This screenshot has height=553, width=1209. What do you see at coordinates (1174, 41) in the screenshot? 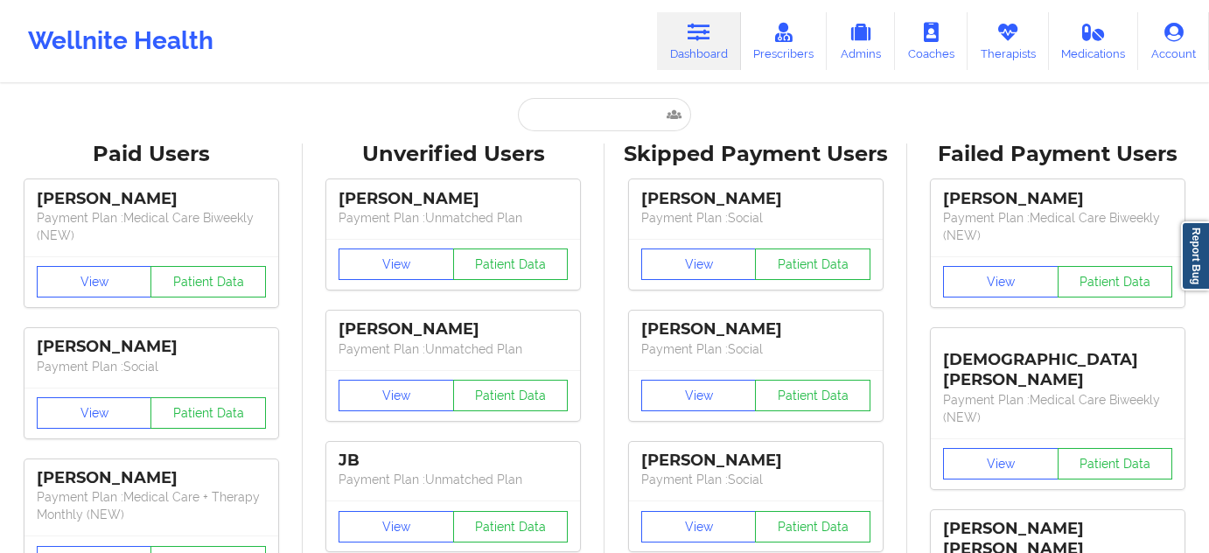
I see `a: Account` at bounding box center [1174, 41].